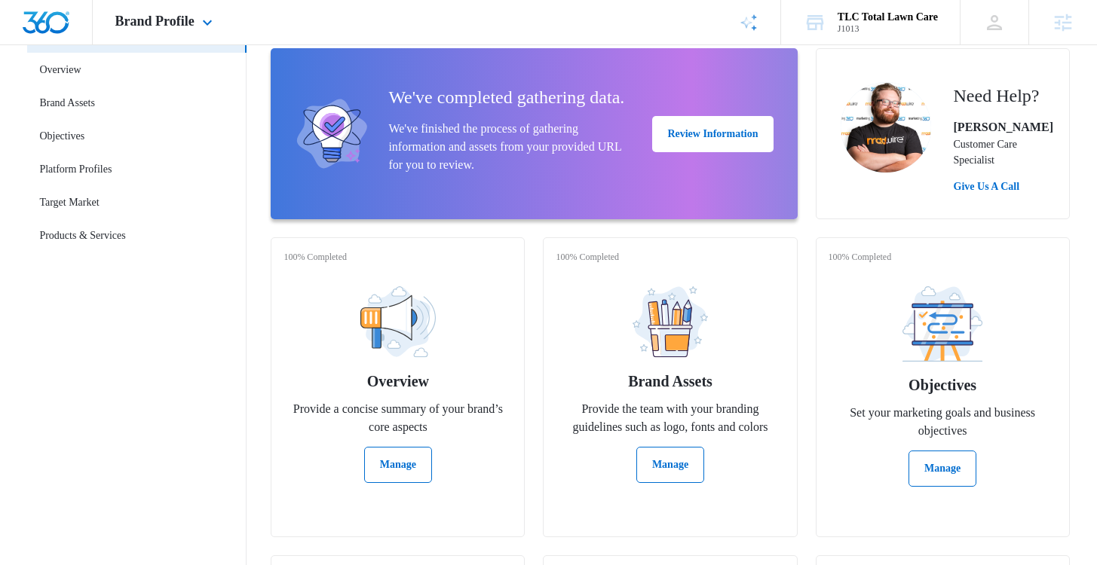 Image resolution: width=1097 pixels, height=565 pixels. What do you see at coordinates (942, 385) in the screenshot?
I see `h2: Objectives` at bounding box center [942, 385].